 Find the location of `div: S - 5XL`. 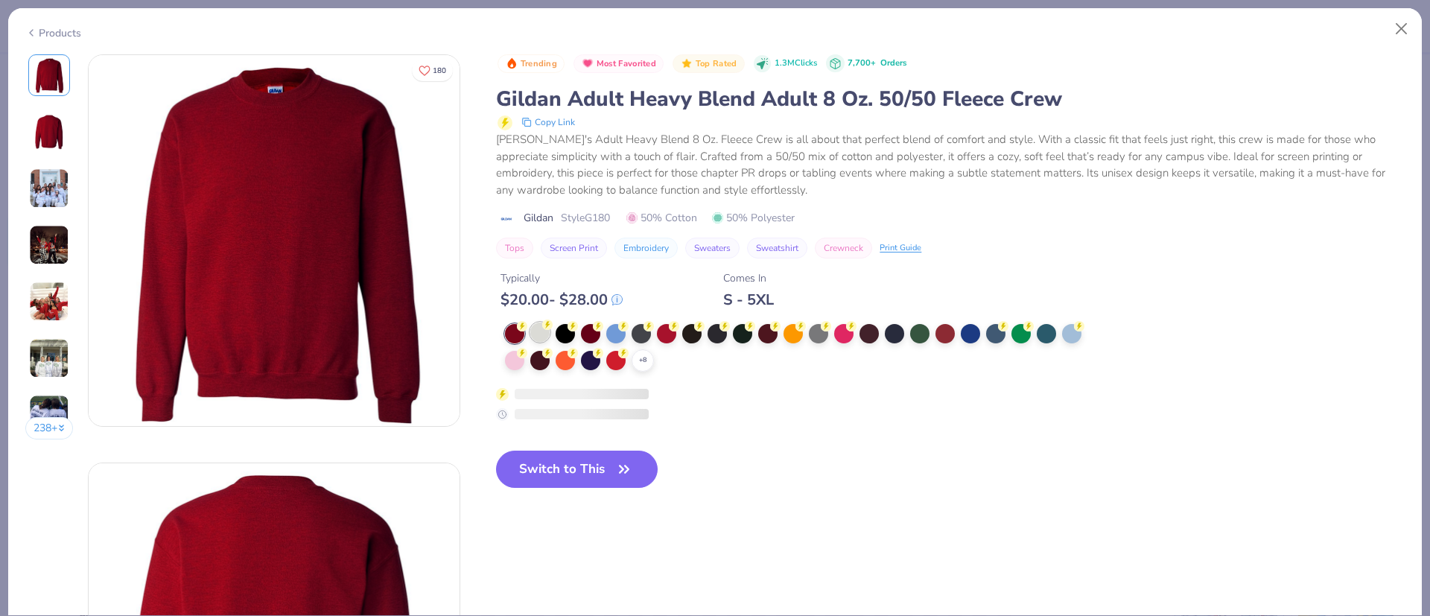

div: S - 5XL is located at coordinates (749, 299).